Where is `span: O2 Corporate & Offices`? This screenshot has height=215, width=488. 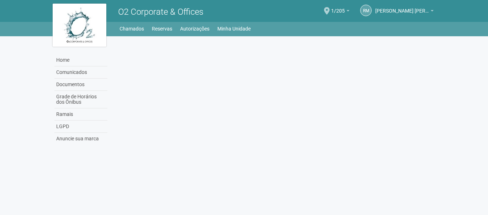
span: O2 Corporate & Offices is located at coordinates (161, 12).